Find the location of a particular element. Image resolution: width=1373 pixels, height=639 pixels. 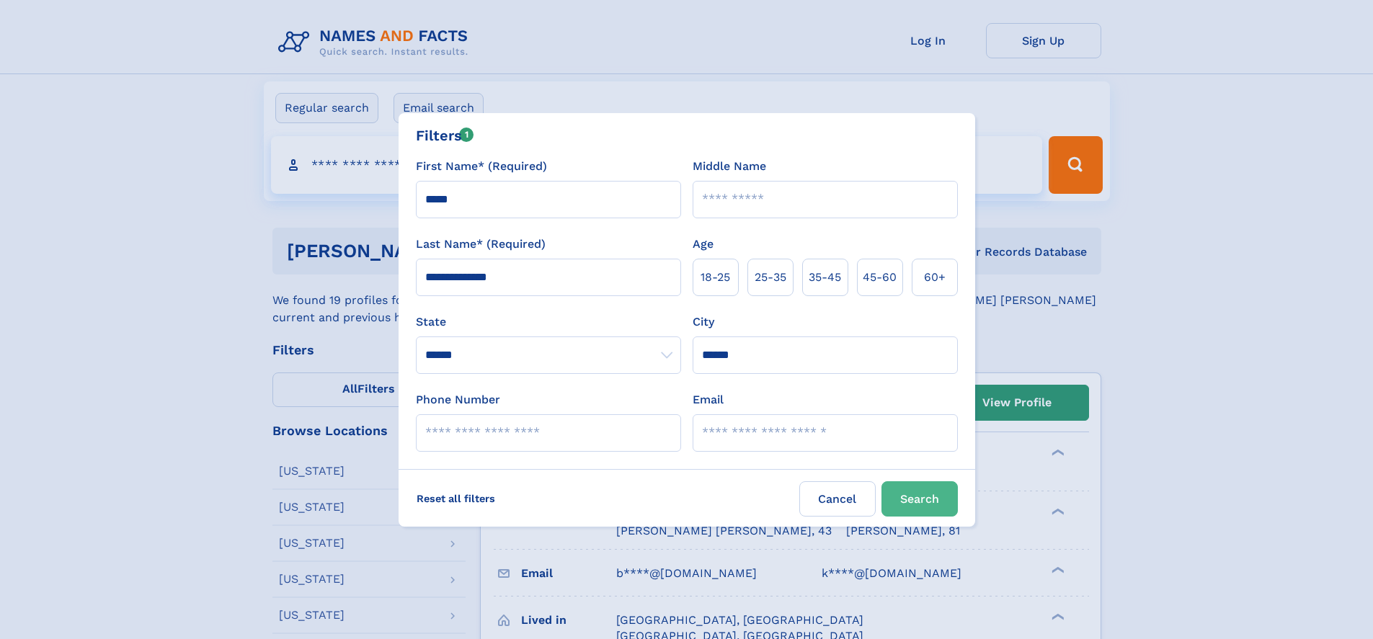

label: Reset all filters is located at coordinates (456, 499).